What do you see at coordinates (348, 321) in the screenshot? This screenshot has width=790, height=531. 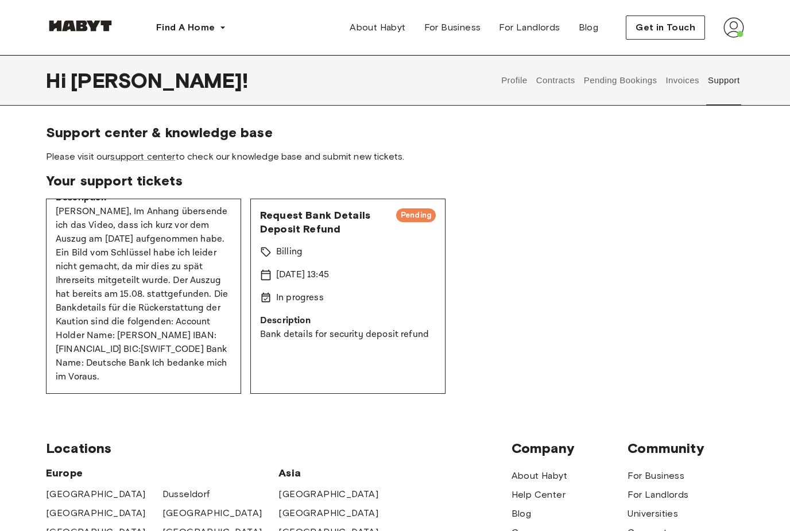 I see `p: Description` at bounding box center [348, 321].